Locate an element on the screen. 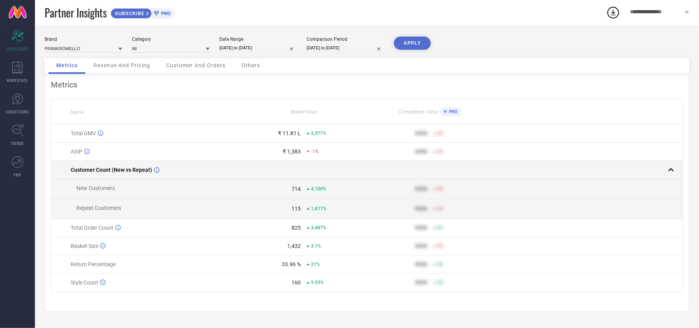 The height and width of the screenshot is (328, 699). span: SUBSCRIBE is located at coordinates (128, 13).